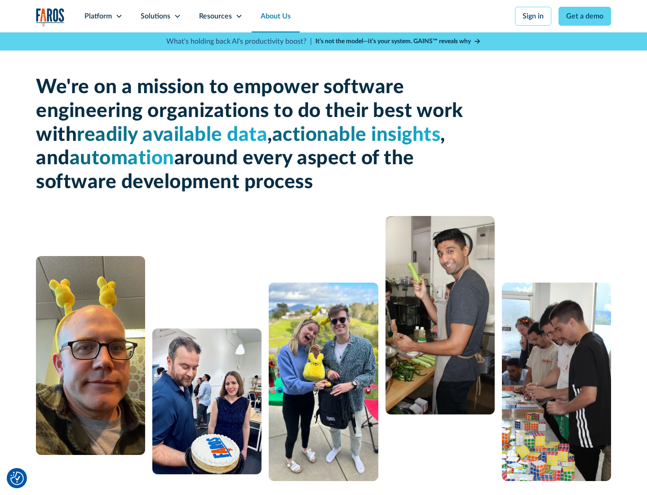 The image size is (647, 495). Describe the element at coordinates (215, 16) in the screenshot. I see `div: Resources` at that location.